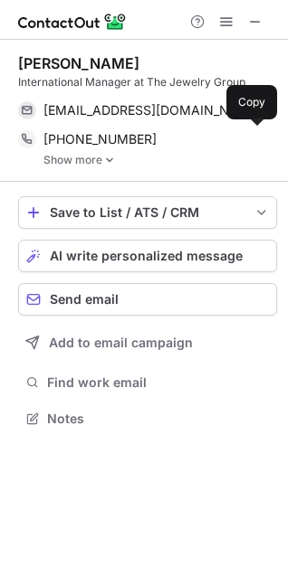  What do you see at coordinates (147, 256) in the screenshot?
I see `button: AI write personalized message` at bounding box center [147, 256].